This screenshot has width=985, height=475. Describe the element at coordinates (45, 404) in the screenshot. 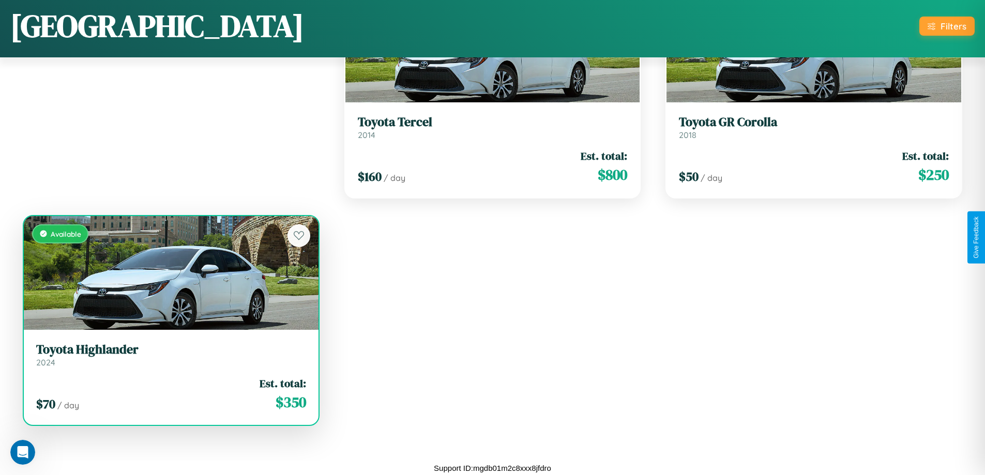

I see `span: $ 70` at that location.